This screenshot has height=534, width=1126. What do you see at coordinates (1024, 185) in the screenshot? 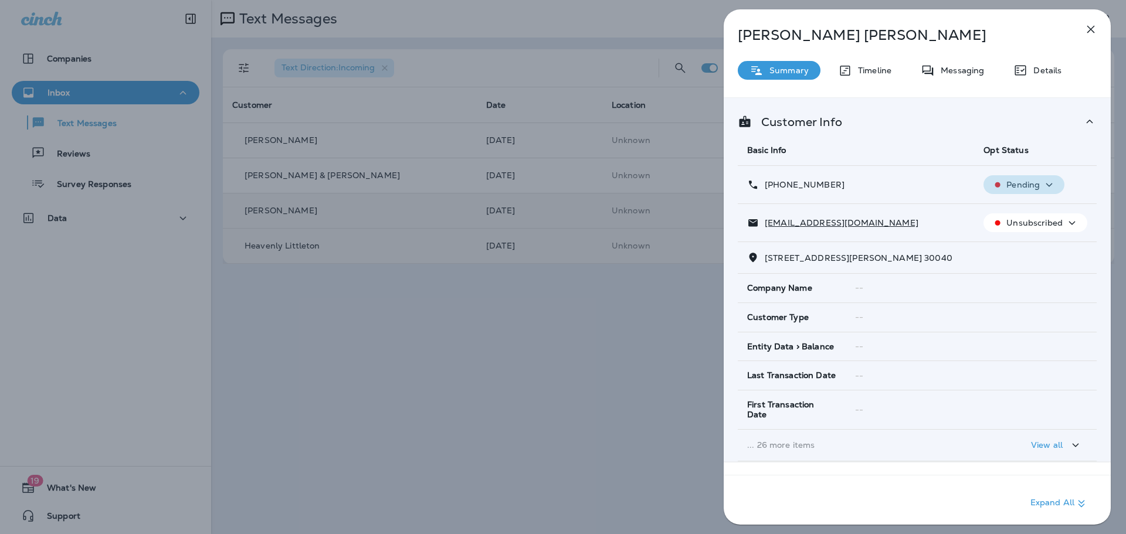
I see `button: Pending` at bounding box center [1024, 185].